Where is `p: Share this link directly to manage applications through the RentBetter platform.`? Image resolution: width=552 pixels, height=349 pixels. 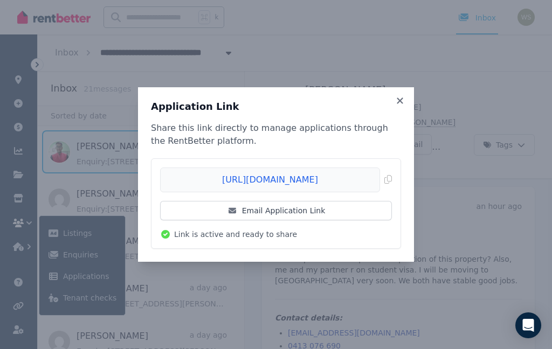
p: Share this link directly to manage applications through the RentBetter platform. is located at coordinates (276, 135).